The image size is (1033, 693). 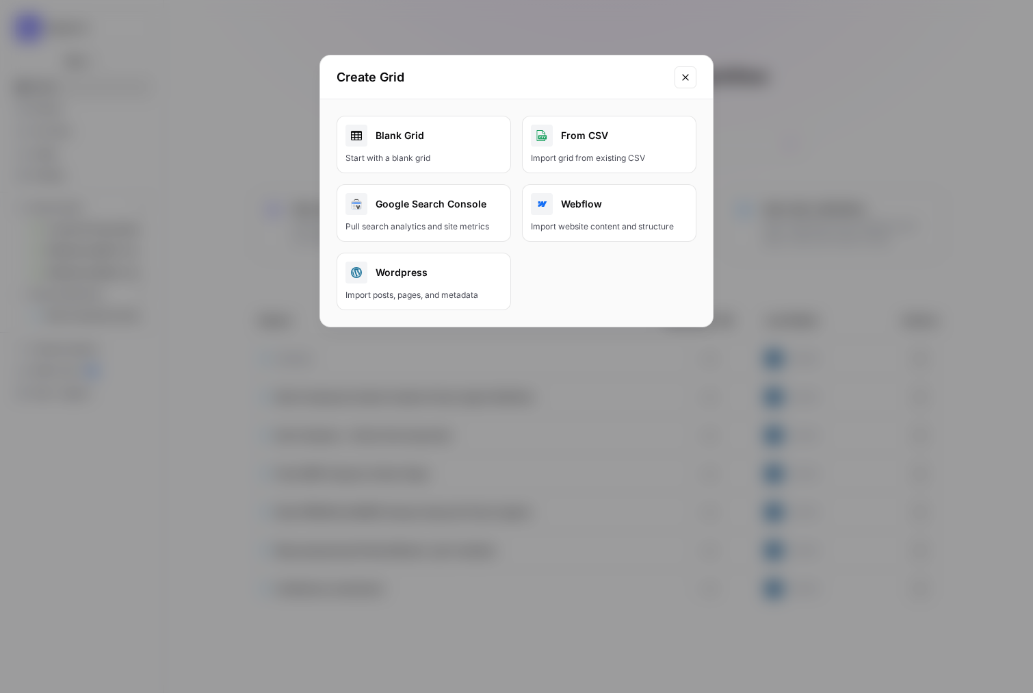 What do you see at coordinates (424, 144) in the screenshot?
I see `a: Blank GridStart with a blank grid` at bounding box center [424, 144].